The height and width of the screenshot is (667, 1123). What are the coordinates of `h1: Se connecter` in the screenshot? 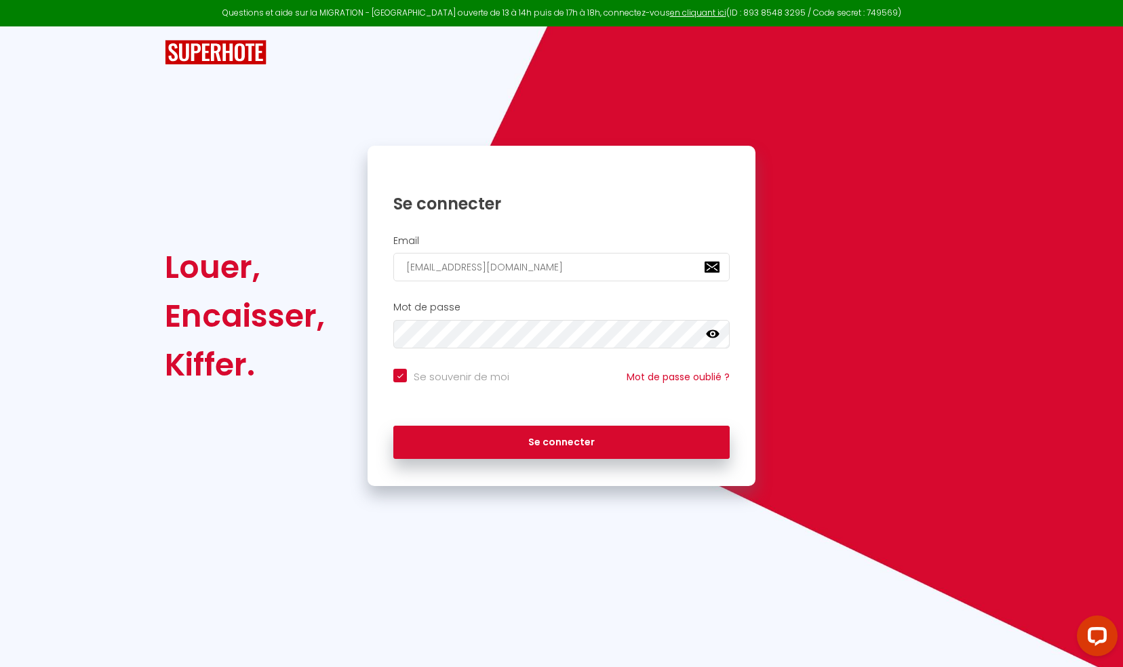 It's located at (561, 203).